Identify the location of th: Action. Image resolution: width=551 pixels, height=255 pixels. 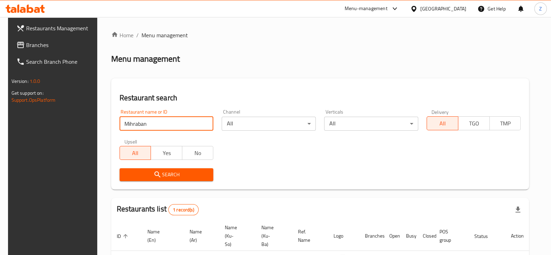
(517, 236).